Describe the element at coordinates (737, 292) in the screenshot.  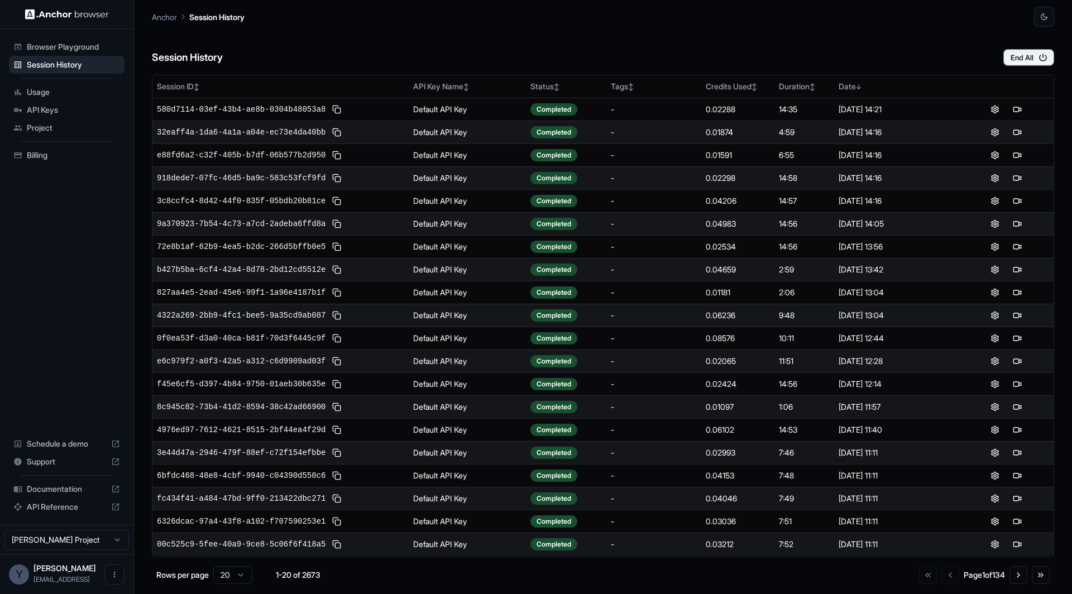
I see `div: 0.01181` at that location.